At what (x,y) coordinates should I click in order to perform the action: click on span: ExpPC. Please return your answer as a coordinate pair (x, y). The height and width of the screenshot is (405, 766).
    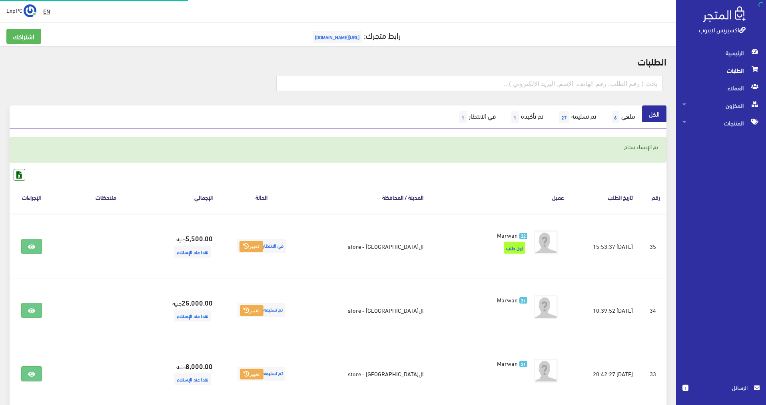
    Looking at the image, I should click on (14, 10).